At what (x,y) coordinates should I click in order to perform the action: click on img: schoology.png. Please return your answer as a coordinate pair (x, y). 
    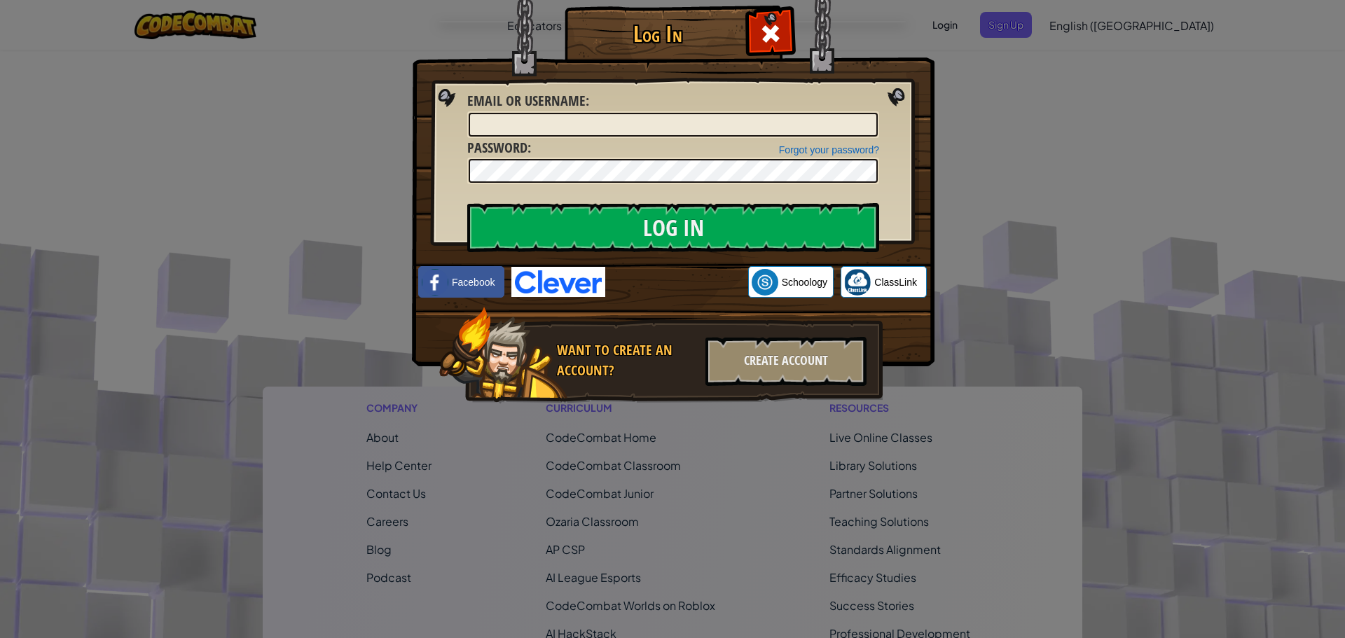
    Looking at the image, I should click on (765, 282).